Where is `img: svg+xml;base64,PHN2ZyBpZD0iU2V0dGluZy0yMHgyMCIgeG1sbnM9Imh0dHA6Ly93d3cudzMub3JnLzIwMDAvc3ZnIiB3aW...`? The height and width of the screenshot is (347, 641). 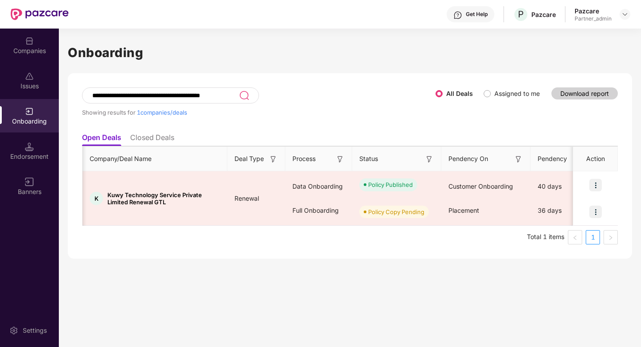 img: svg+xml;base64,PHN2ZyBpZD0iU2V0dGluZy0yMHgyMCIgeG1sbnM9Imh0dHA6Ly93d3cudzMub3JnLzIwMDAvc3ZnIiB3aW... is located at coordinates (14, 330).